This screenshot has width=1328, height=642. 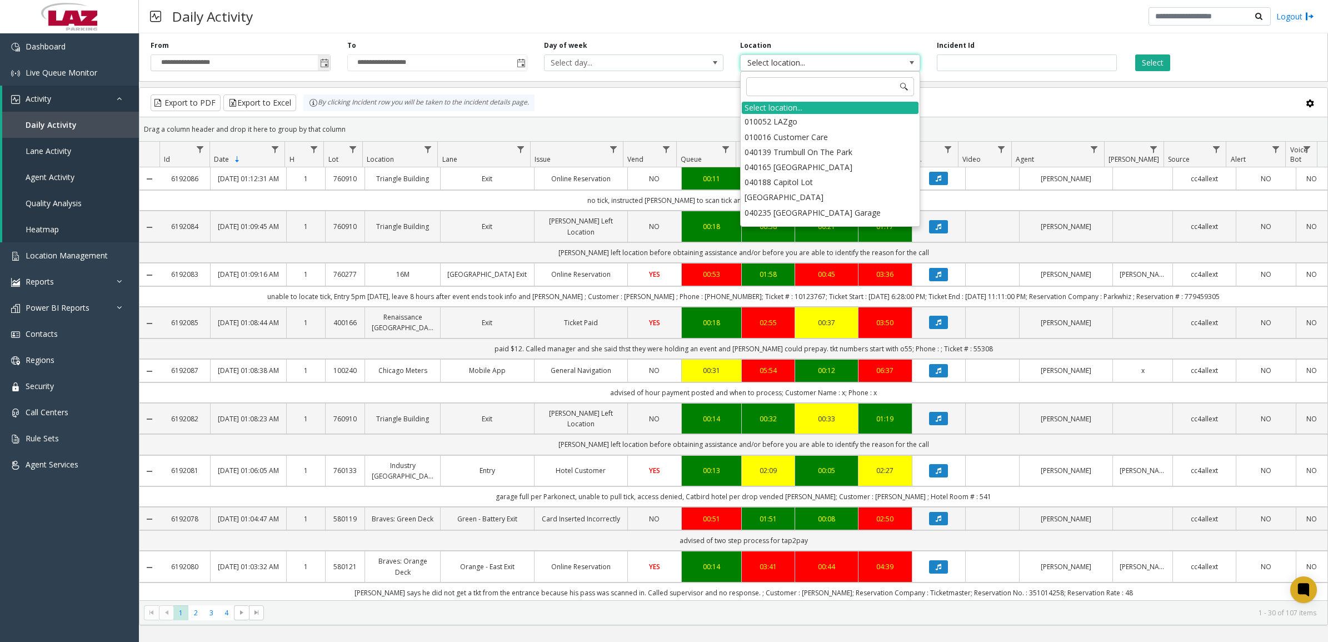 What do you see at coordinates (51, 124) in the screenshot?
I see `span: Daily Activity` at bounding box center [51, 124].